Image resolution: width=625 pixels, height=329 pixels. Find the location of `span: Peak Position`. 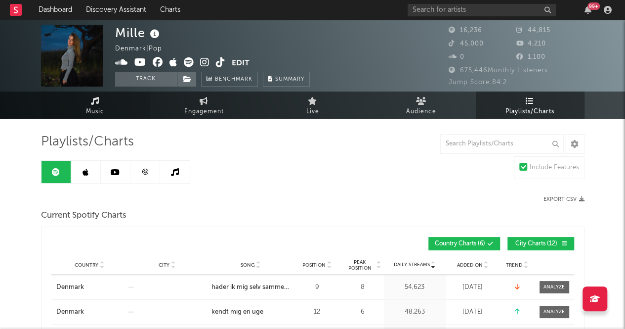

span: Peak Position is located at coordinates (360, 265).